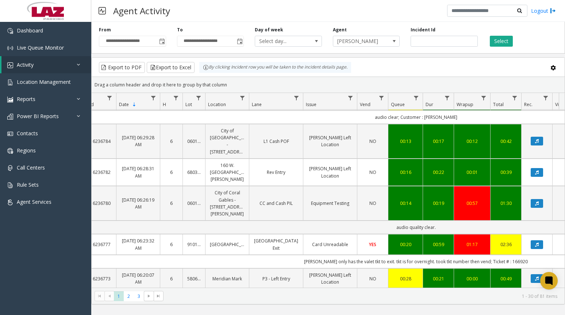  Describe the element at coordinates (416, 98) in the screenshot. I see `a: Queue Filter Menu` at that location.